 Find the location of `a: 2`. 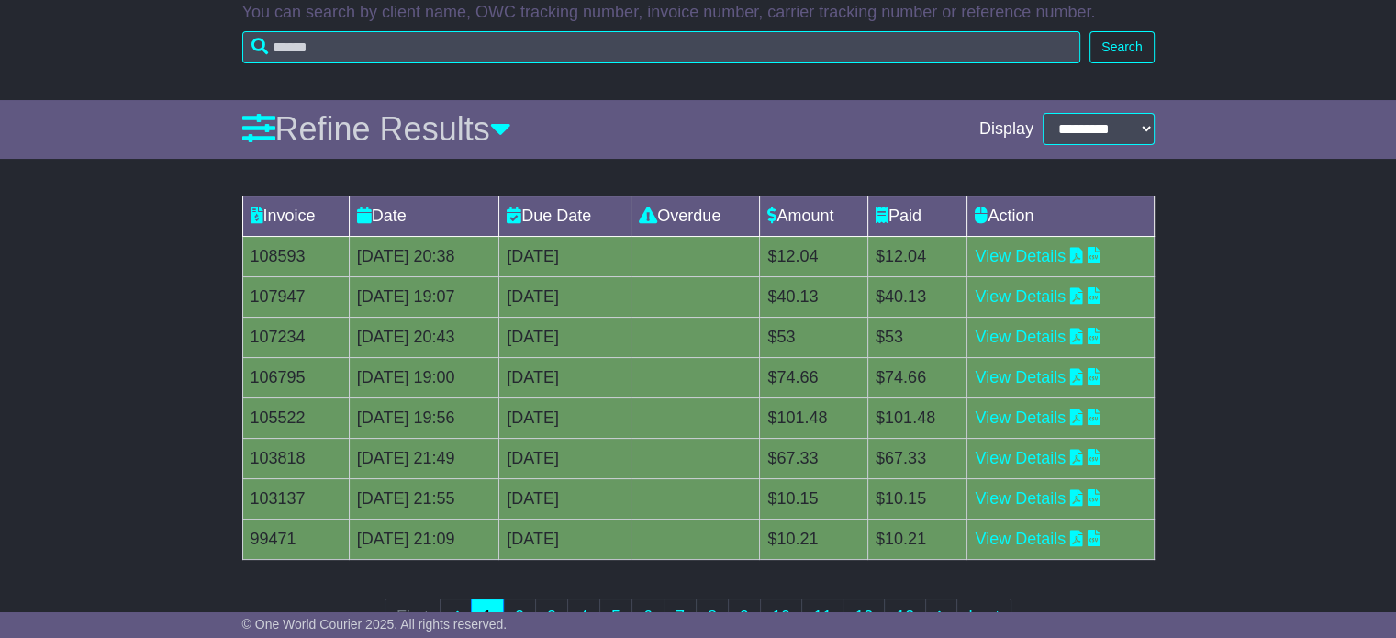

a: 2 is located at coordinates (520, 617).